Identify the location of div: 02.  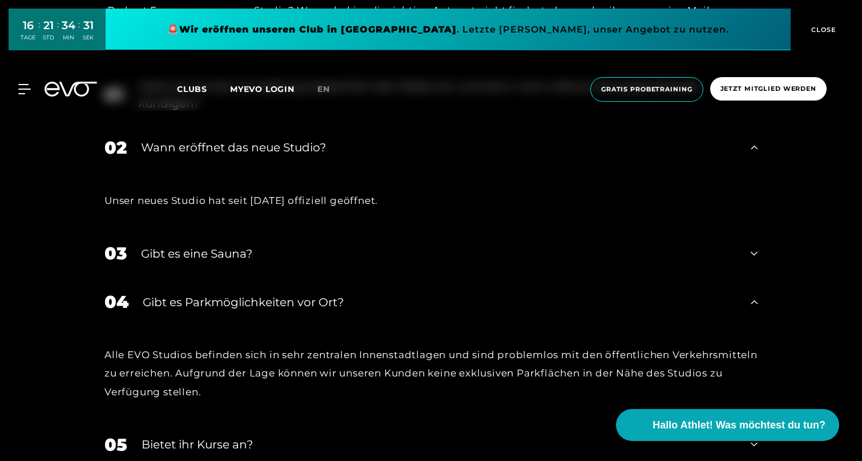
(115, 147).